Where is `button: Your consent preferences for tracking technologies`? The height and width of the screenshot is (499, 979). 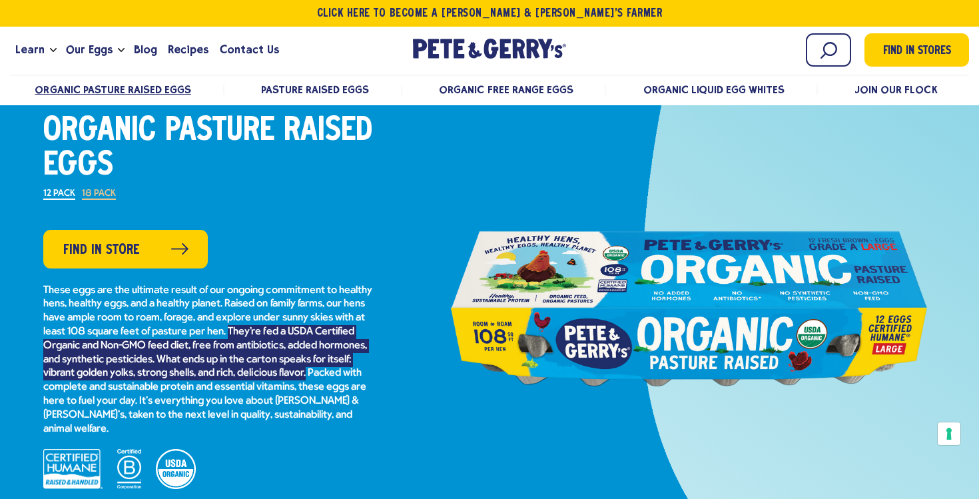 button: Your consent preferences for tracking technologies is located at coordinates (949, 434).